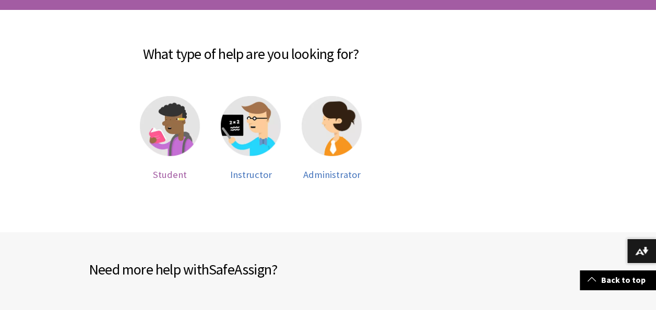 This screenshot has width=656, height=310. I want to click on a: Instructor help Instructor, so click(251, 138).